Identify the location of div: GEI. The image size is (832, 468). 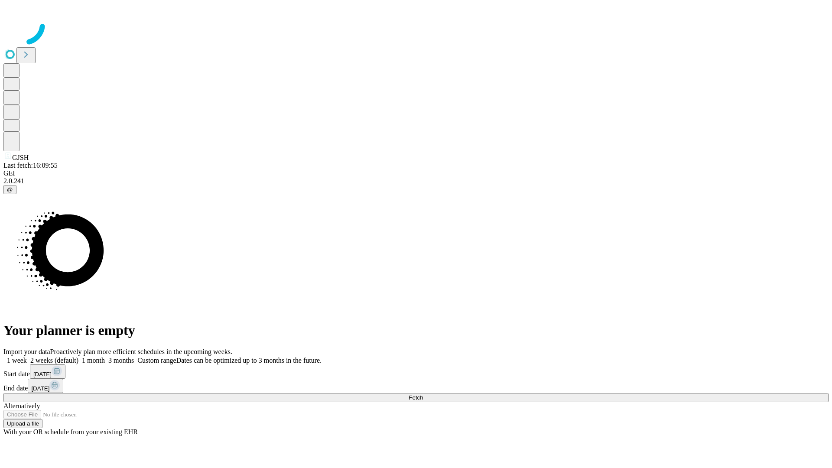
(416, 173).